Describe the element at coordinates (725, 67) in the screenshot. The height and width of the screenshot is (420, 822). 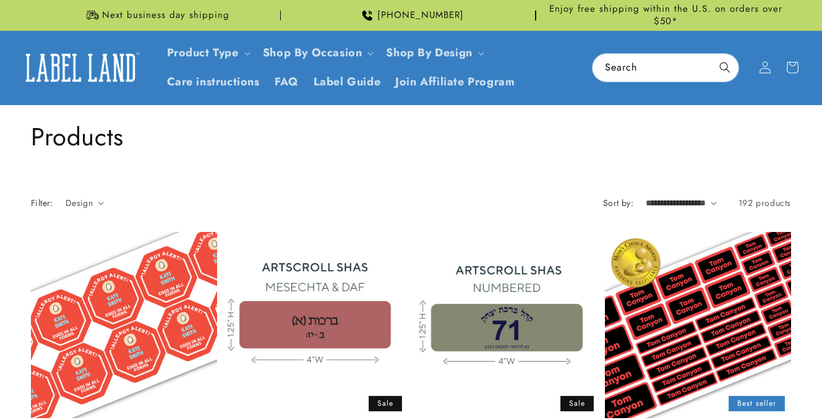
I see `button: Search` at that location.